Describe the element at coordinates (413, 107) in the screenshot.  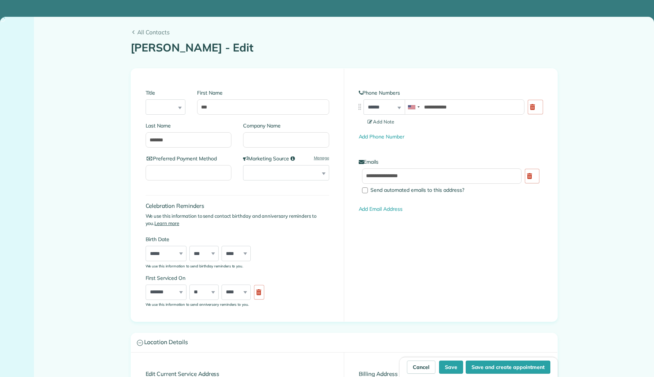
I see `div: United States: +1` at that location.